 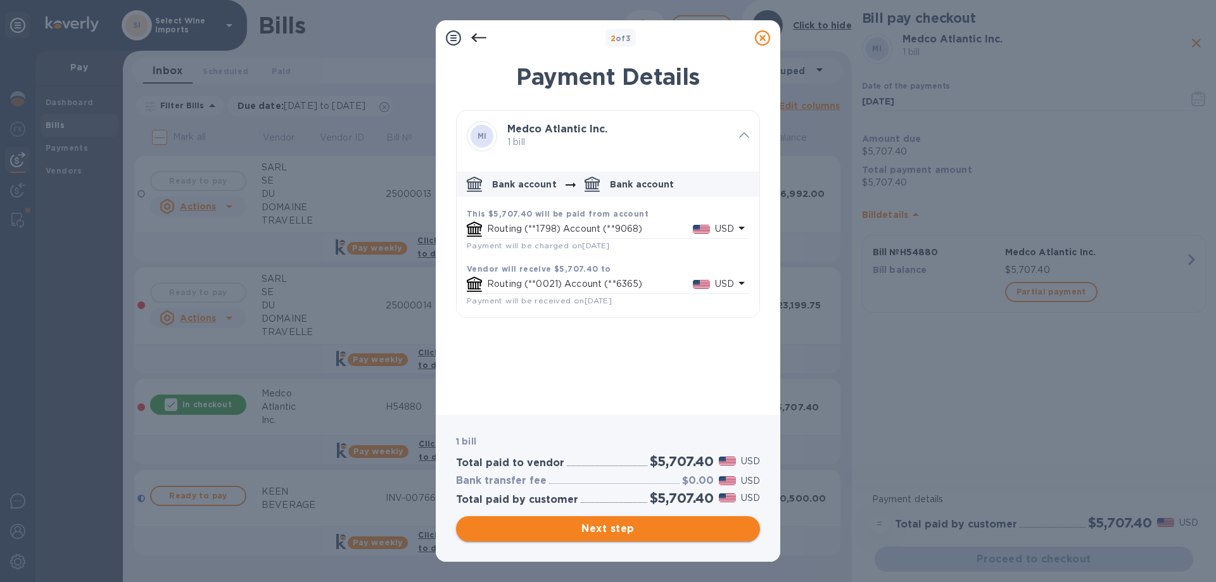 I want to click on h3: $0.00, so click(x=698, y=481).